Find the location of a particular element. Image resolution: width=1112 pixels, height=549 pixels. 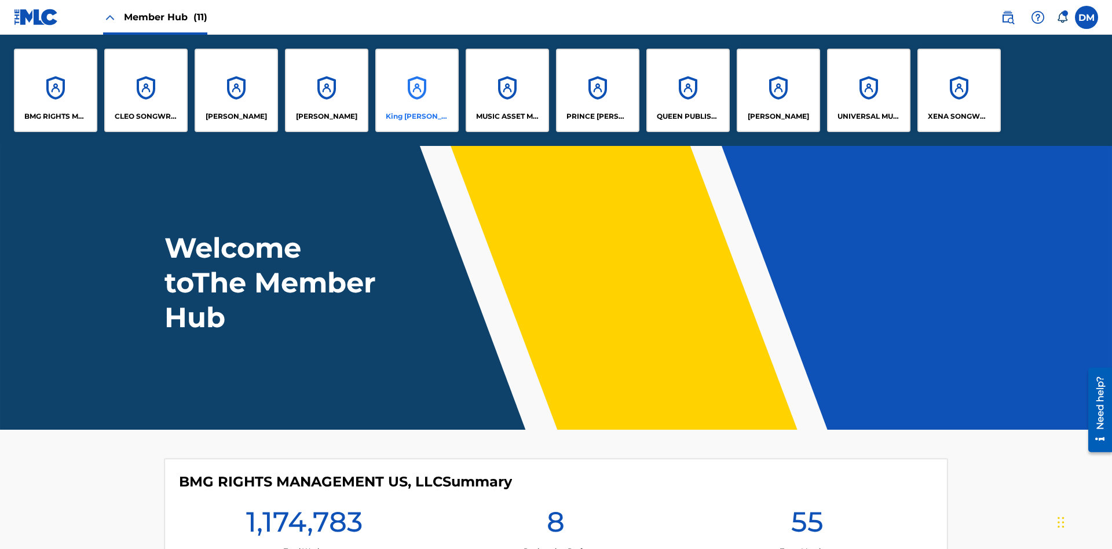

a: AccountsMUSIC ASSET MANAGEMENT (MAM) is located at coordinates (507, 90).